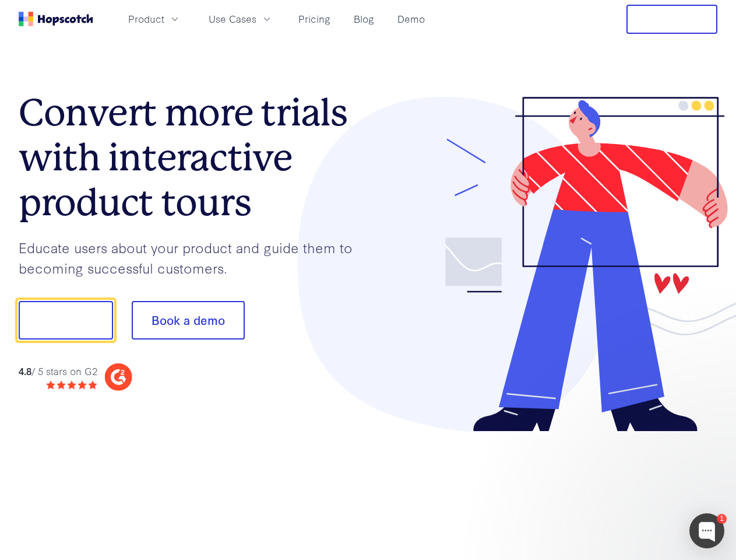 This screenshot has width=736, height=560. Describe the element at coordinates (672, 19) in the screenshot. I see `button: Free Trial` at that location.